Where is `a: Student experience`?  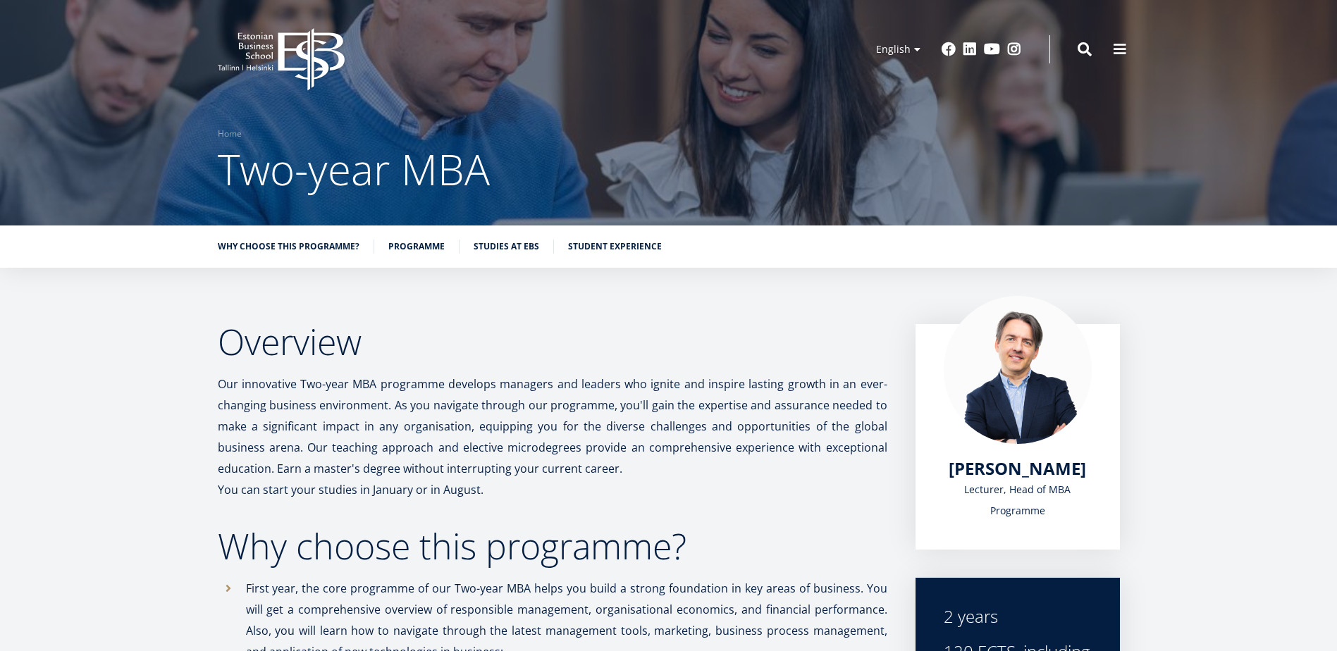
a: Student experience is located at coordinates (615, 247).